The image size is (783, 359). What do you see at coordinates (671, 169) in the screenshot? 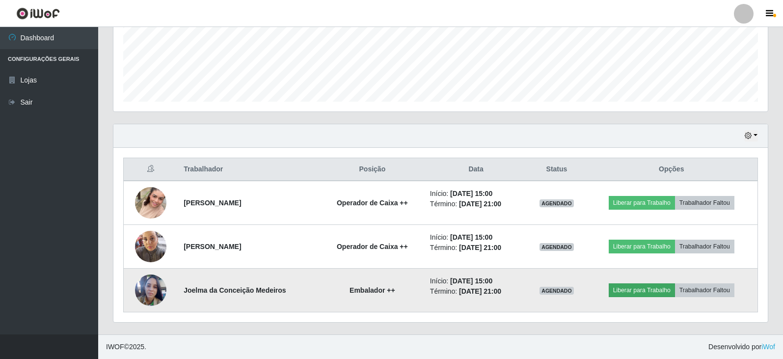
I see `th: Opções` at bounding box center [671, 169].